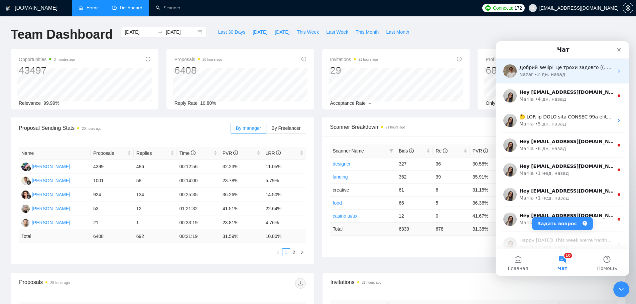  Describe the element at coordinates (341, 190) in the screenshot. I see `span: creative` at that location.